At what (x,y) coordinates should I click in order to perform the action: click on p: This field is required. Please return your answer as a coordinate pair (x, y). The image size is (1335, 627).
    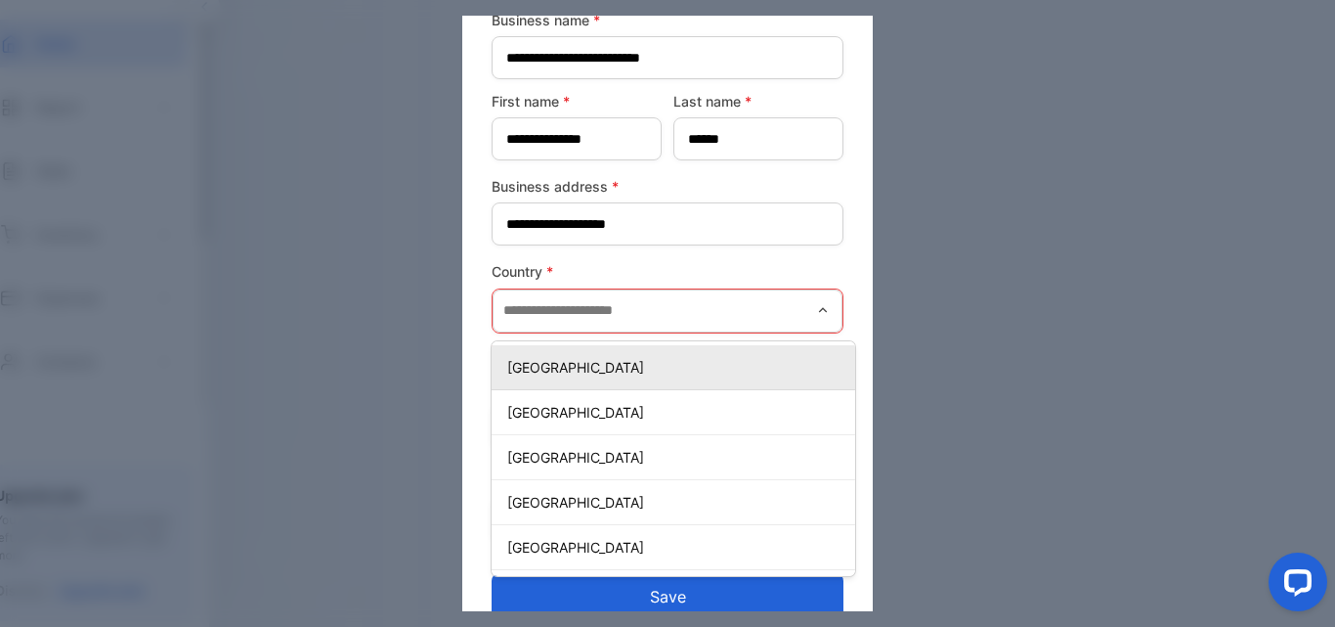
    Looking at the image, I should click on (668, 350).